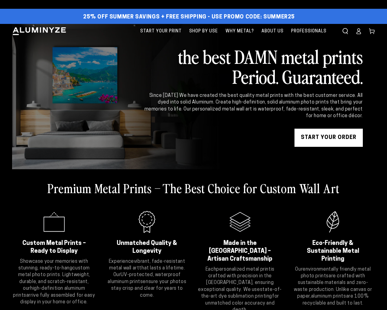  What do you see at coordinates (345, 31) in the screenshot?
I see `summary: Search our site` at bounding box center [345, 31].